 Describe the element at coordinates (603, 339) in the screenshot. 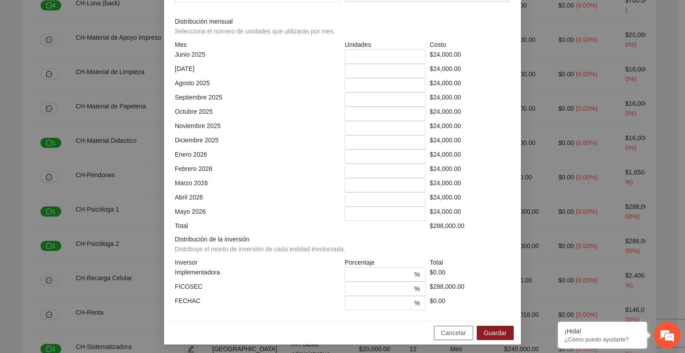

I see `p: ¿Cómo puedo ayudarte?` at that location.